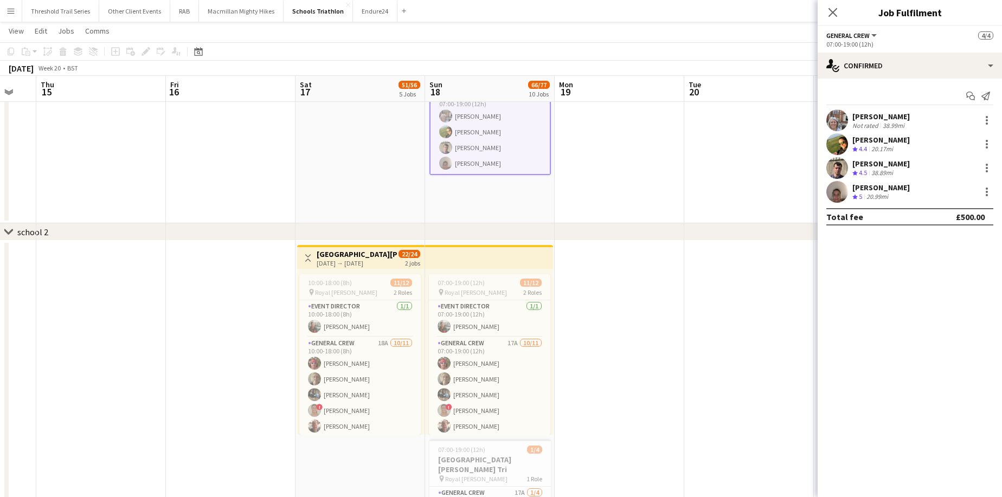 This screenshot has height=497, width=1002. What do you see at coordinates (694, 92) in the screenshot?
I see `span: 20` at bounding box center [694, 92].